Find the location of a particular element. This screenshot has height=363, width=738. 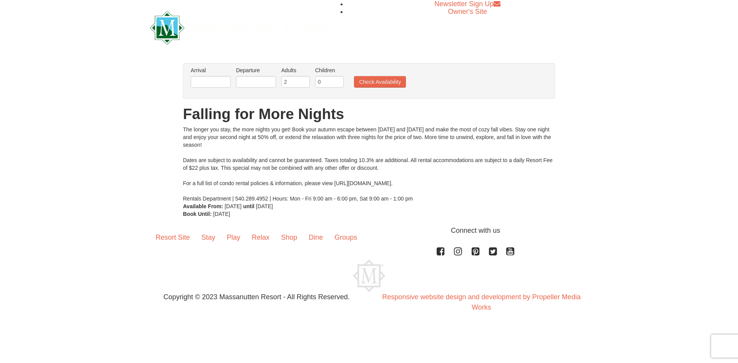

a: Dine is located at coordinates (316, 238).